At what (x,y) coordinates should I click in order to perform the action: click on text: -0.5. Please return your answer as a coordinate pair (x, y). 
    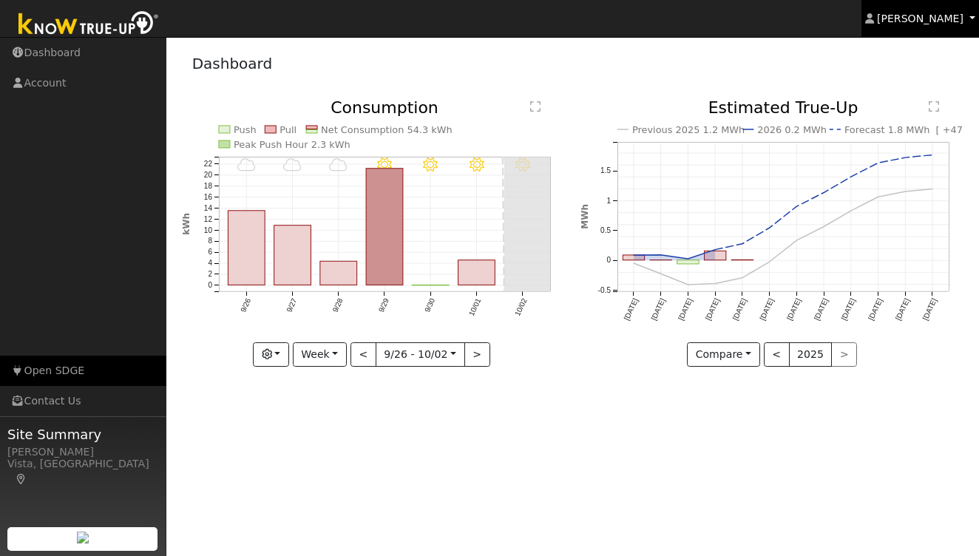
    Looking at the image, I should click on (605, 290).